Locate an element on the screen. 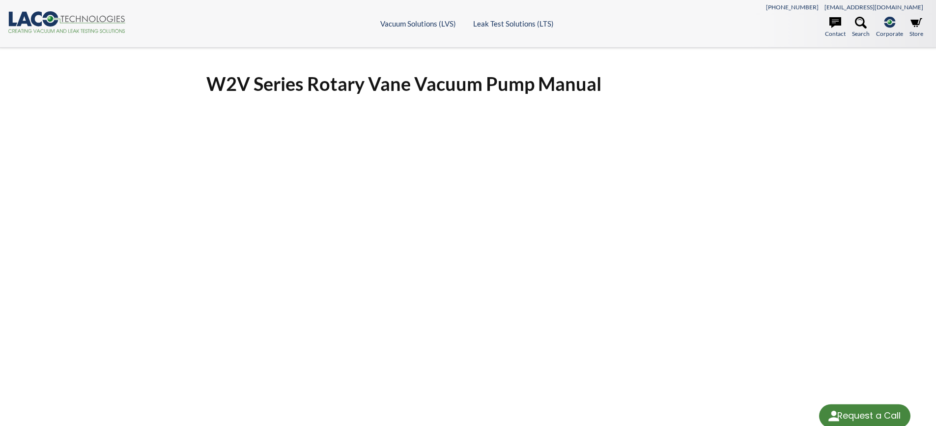 The height and width of the screenshot is (426, 936). img: round button is located at coordinates (834, 416).